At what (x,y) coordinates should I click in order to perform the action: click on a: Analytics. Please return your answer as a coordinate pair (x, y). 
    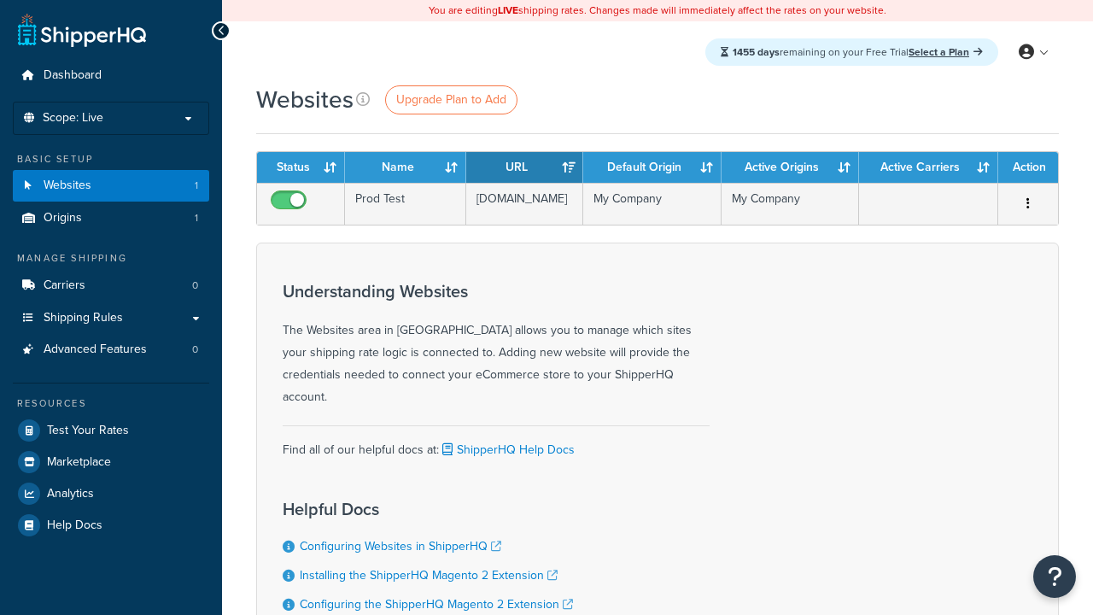
    Looking at the image, I should click on (111, 494).